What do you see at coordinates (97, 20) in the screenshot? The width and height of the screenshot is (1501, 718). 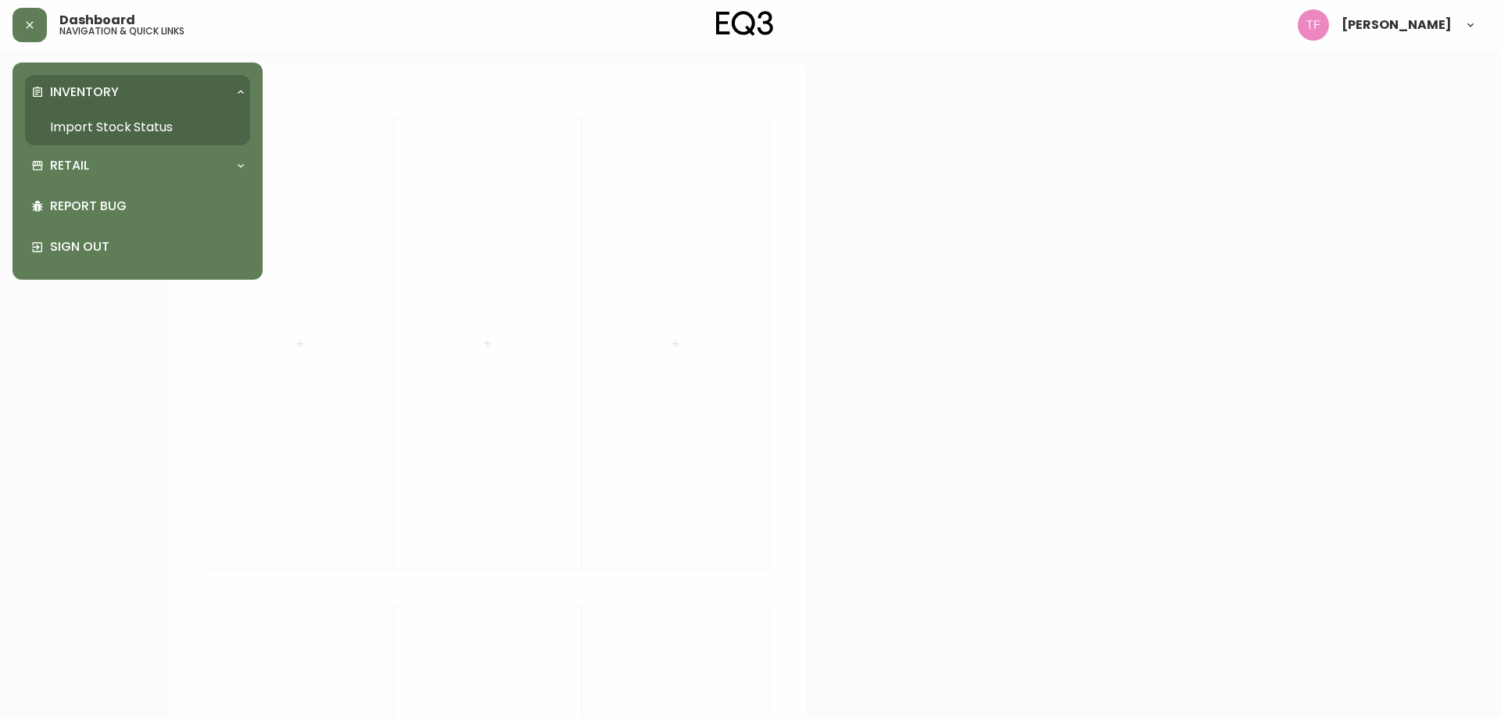 I see `span: Dashboard` at bounding box center [97, 20].